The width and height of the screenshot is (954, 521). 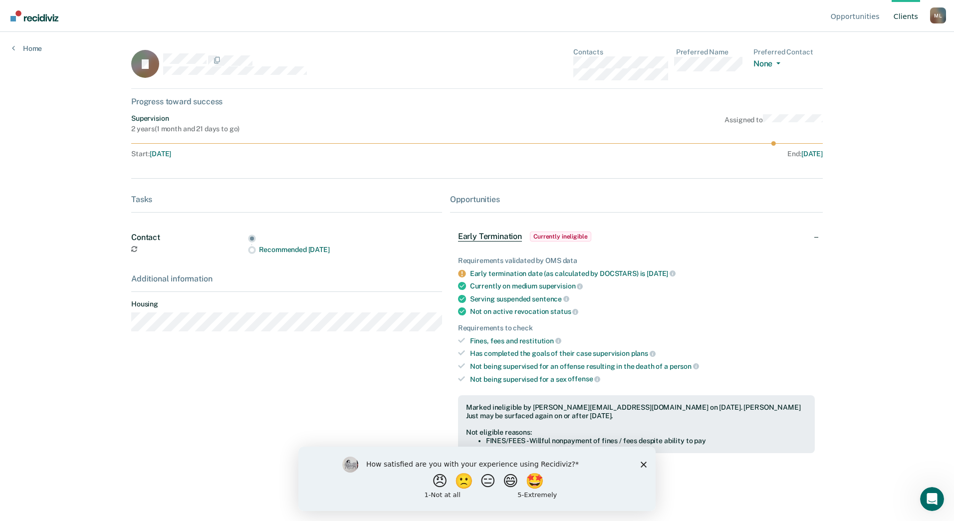 I want to click on span: Early Termination, so click(x=490, y=237).